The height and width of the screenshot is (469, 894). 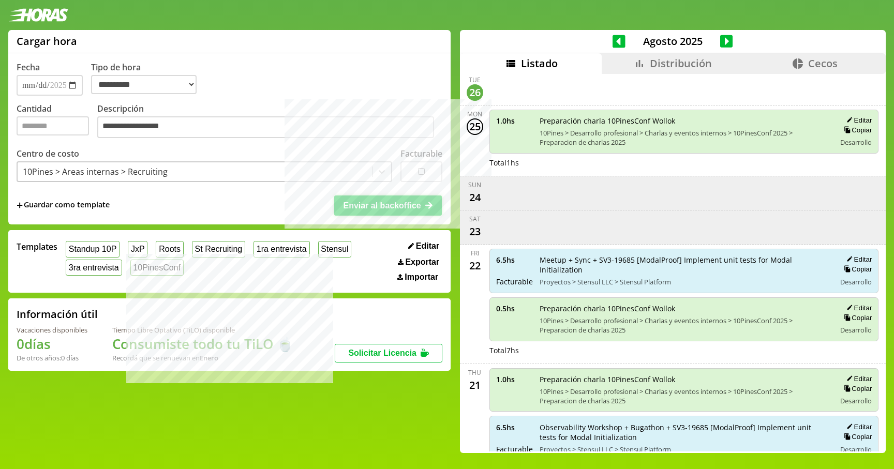 I want to click on label: Tipo de hora, so click(x=148, y=79).